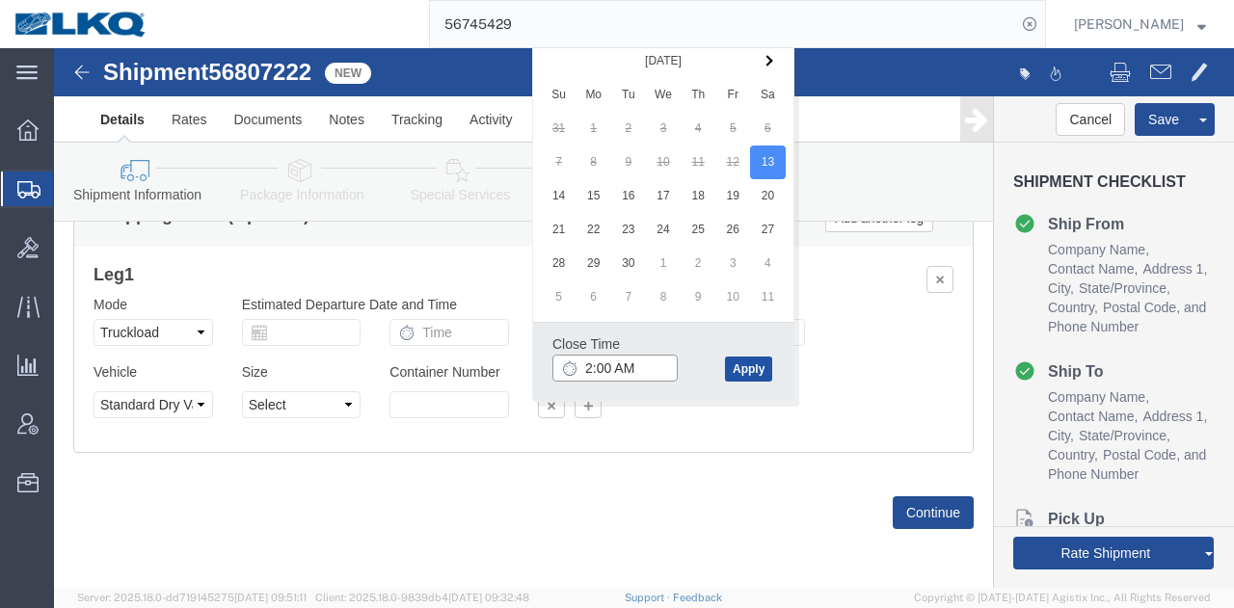 Image resolution: width=1234 pixels, height=608 pixels. Describe the element at coordinates (649, 598) in the screenshot. I see `a: Support` at that location.